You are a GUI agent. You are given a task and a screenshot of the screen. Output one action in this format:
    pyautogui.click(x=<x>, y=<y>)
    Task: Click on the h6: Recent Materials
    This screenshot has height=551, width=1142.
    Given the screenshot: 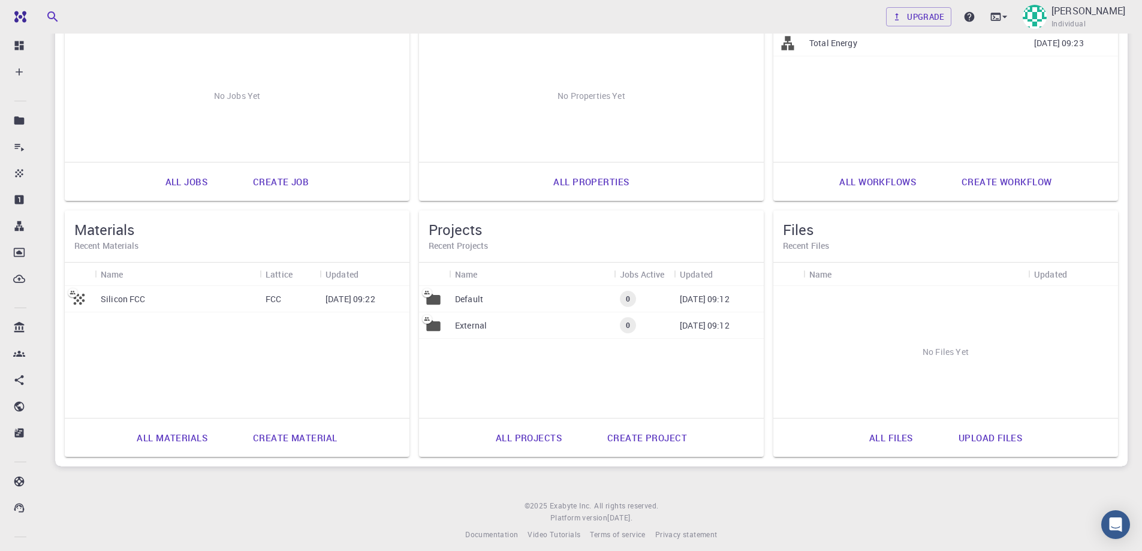 What is the action you would take?
    pyautogui.click(x=237, y=246)
    